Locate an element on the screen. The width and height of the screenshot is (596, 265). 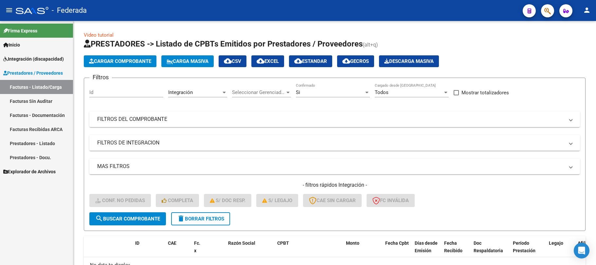
h4: - filtros rápidos Integración - is located at coordinates (334, 185).